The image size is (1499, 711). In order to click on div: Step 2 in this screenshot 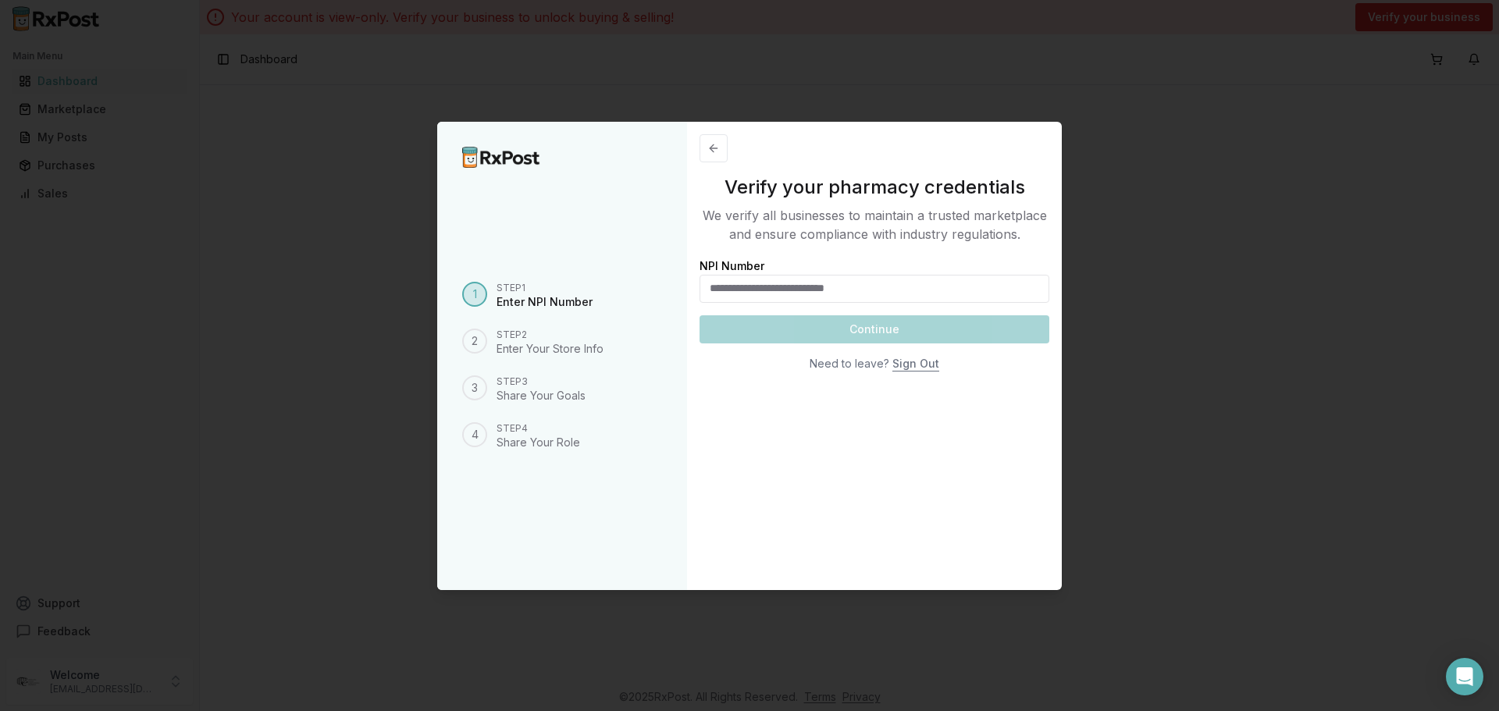, I will do `click(550, 335)`.